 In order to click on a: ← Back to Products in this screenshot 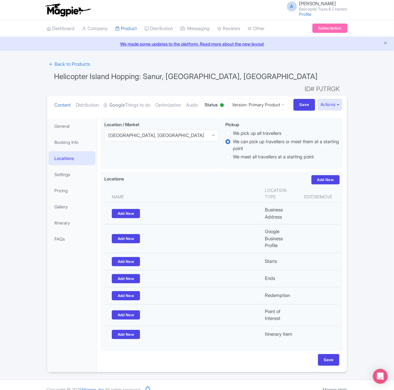, I will do `click(70, 64)`.